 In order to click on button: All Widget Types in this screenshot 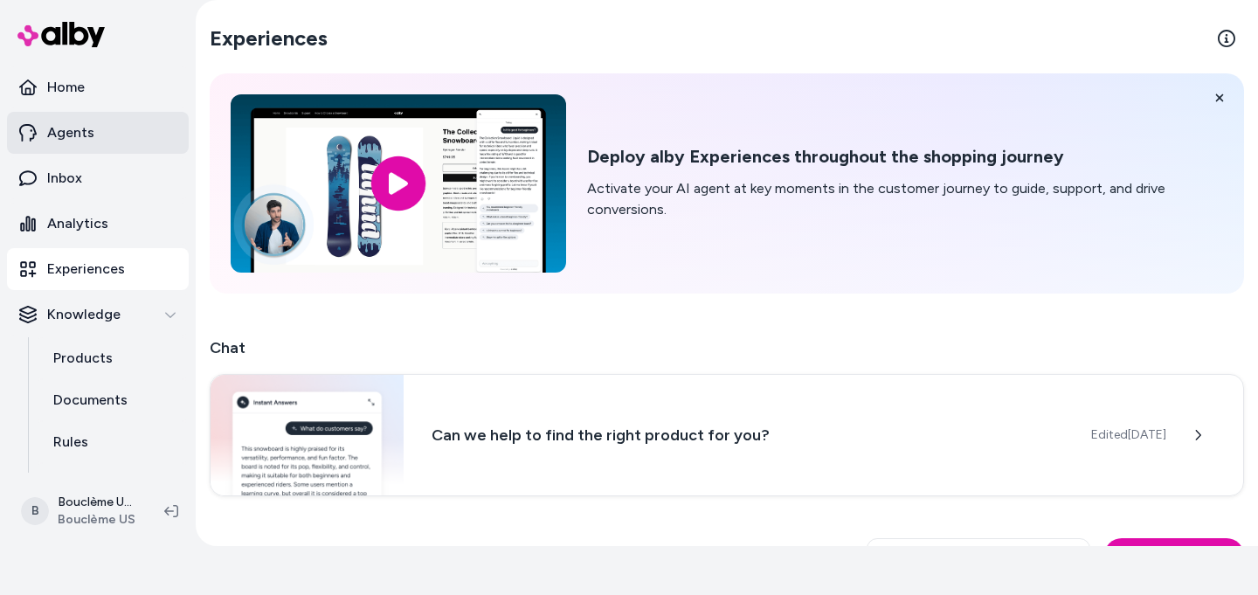, I will do `click(978, 556)`.